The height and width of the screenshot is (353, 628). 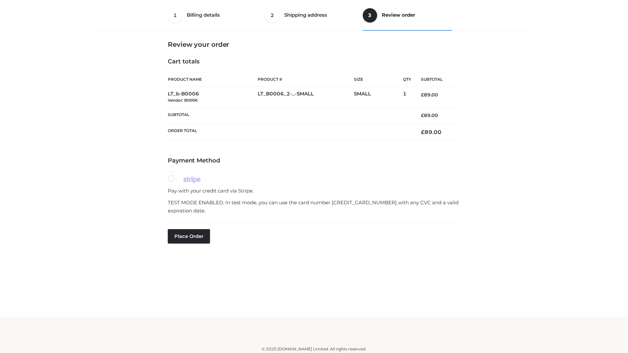 I want to click on h3: Review your order, so click(x=314, y=44).